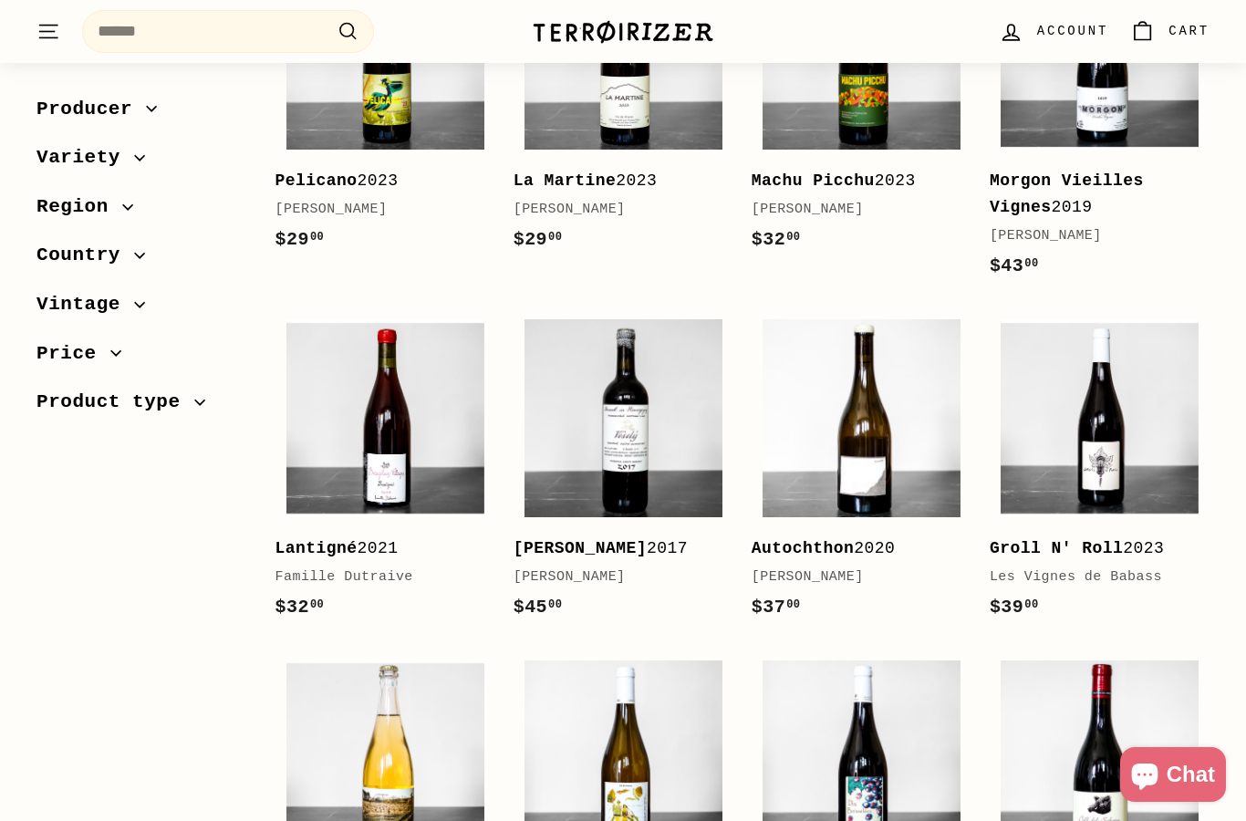  I want to click on b: Autochthon, so click(803, 548).